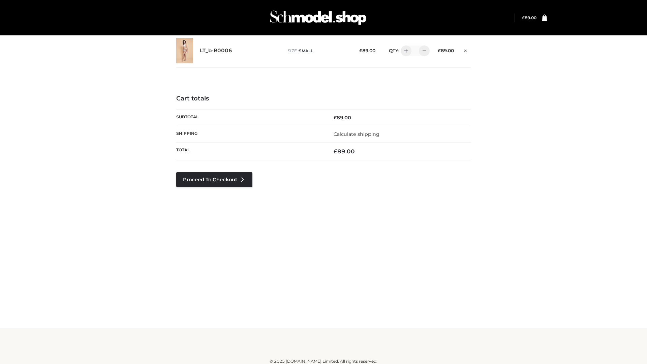  What do you see at coordinates (318, 18) in the screenshot?
I see `img: Schmodel Admin 964` at bounding box center [318, 18].